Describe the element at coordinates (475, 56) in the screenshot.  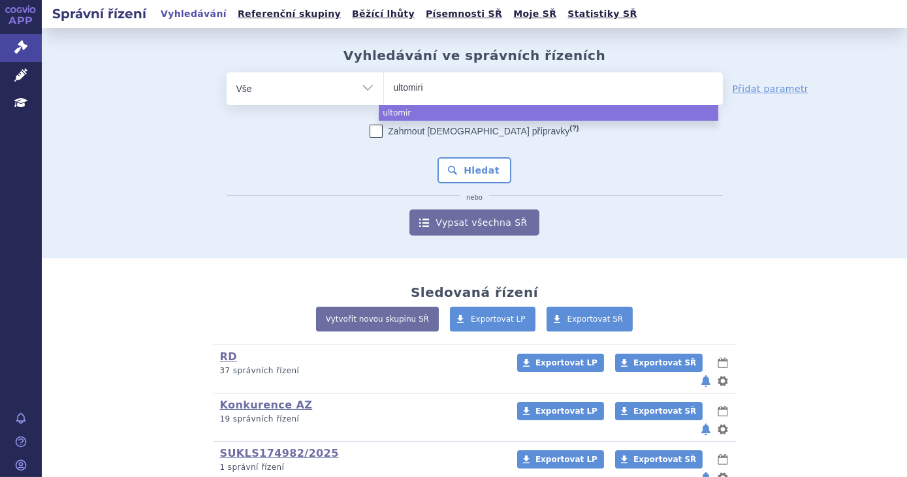
I see `h2: Vyhledávání ve správních řízeních` at that location.